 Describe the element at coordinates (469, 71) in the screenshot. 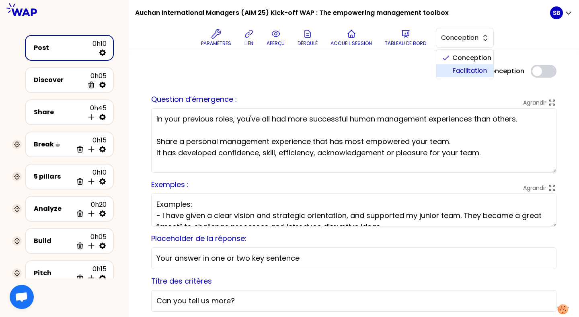

I see `span: Facilitation` at that location.